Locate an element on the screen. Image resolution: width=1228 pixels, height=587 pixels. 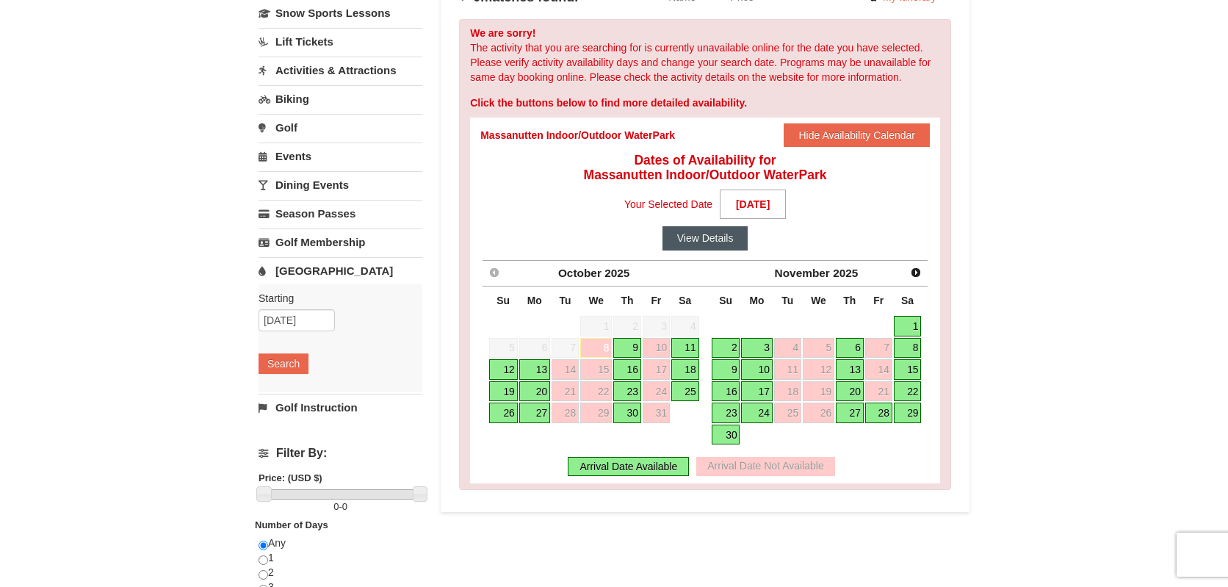
a: 10 is located at coordinates (656, 348).